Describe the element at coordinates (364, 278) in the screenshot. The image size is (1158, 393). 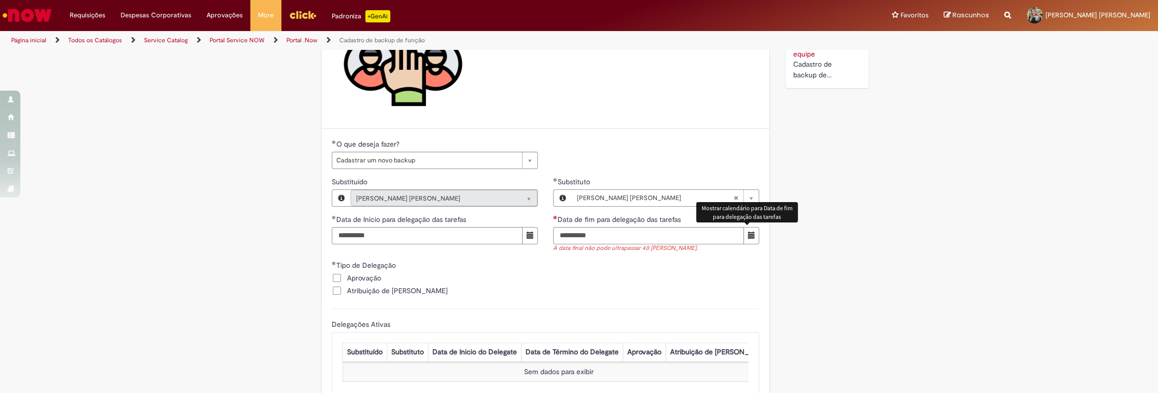
I see `span: Aprovação` at that location.